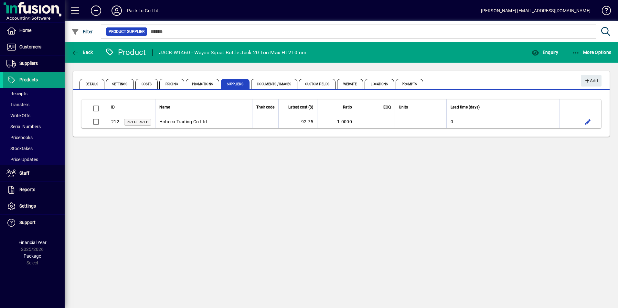 Image resolution: width=618 pixels, height=308 pixels. What do you see at coordinates (24, 173) in the screenshot?
I see `span: Staff` at bounding box center [24, 173].